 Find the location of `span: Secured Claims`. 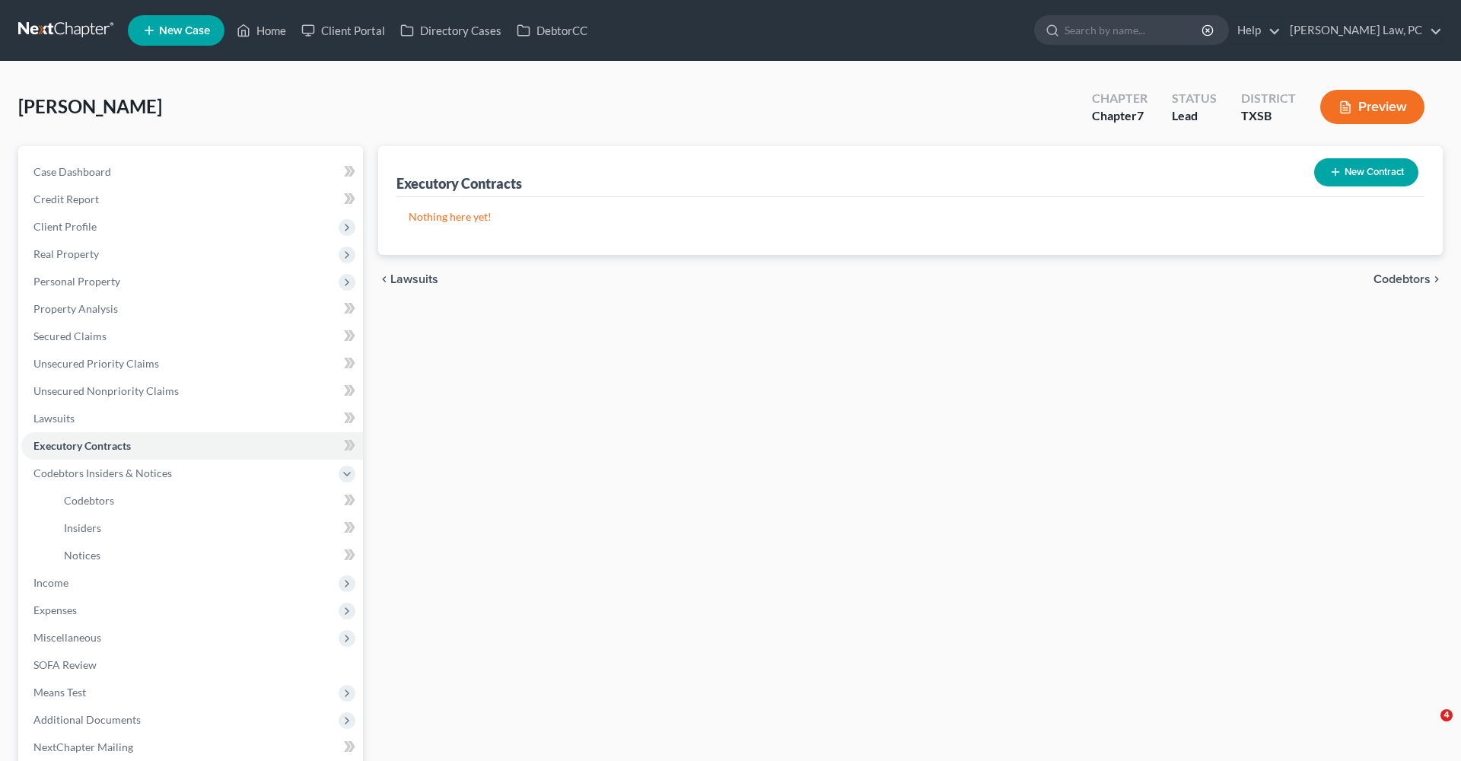

span: Secured Claims is located at coordinates (70, 335).